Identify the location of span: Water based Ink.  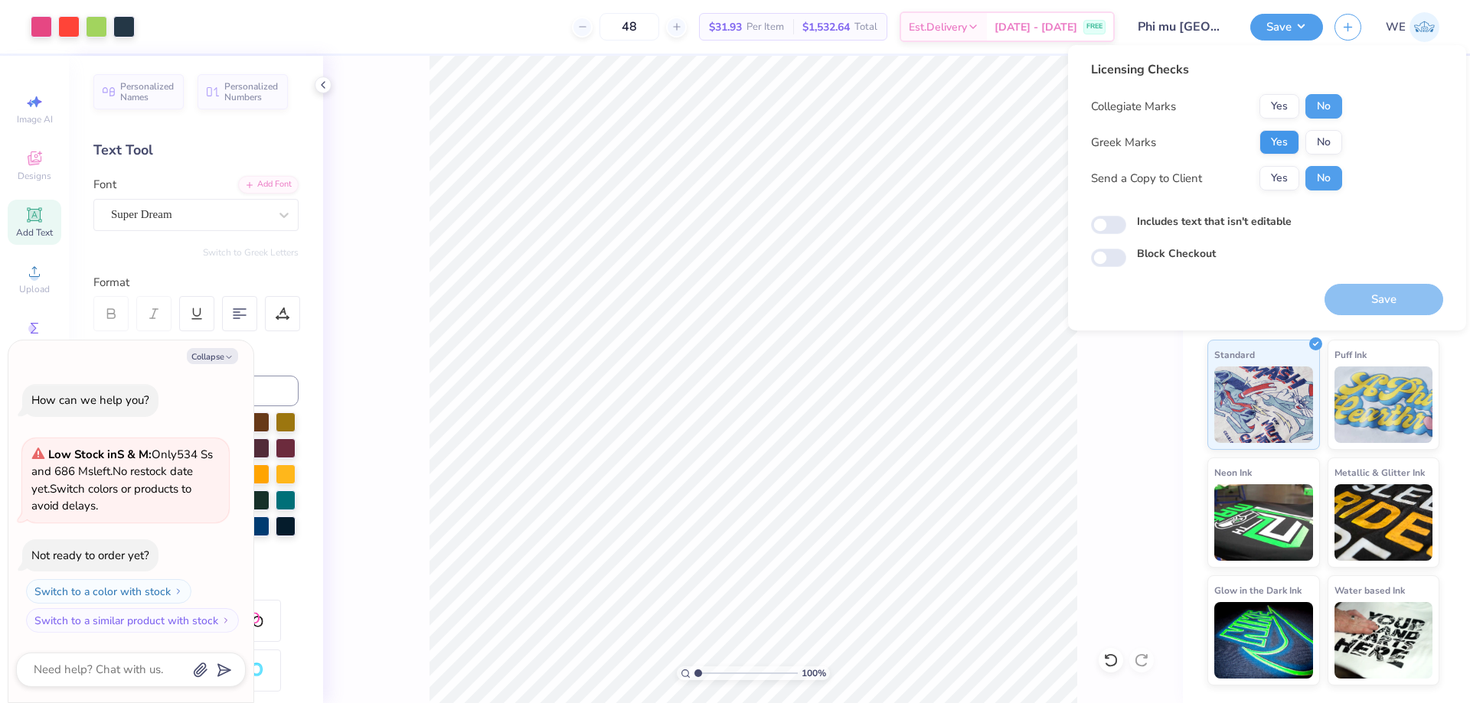
(1369, 590).